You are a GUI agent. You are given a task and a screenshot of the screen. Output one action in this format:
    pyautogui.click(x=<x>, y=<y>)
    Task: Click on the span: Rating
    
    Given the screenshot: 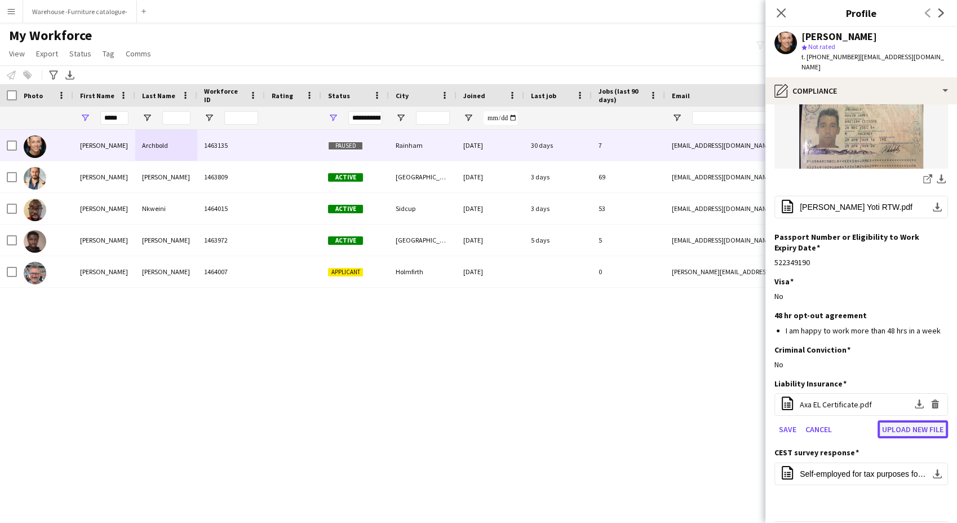 What is the action you would take?
    pyautogui.click(x=282, y=95)
    